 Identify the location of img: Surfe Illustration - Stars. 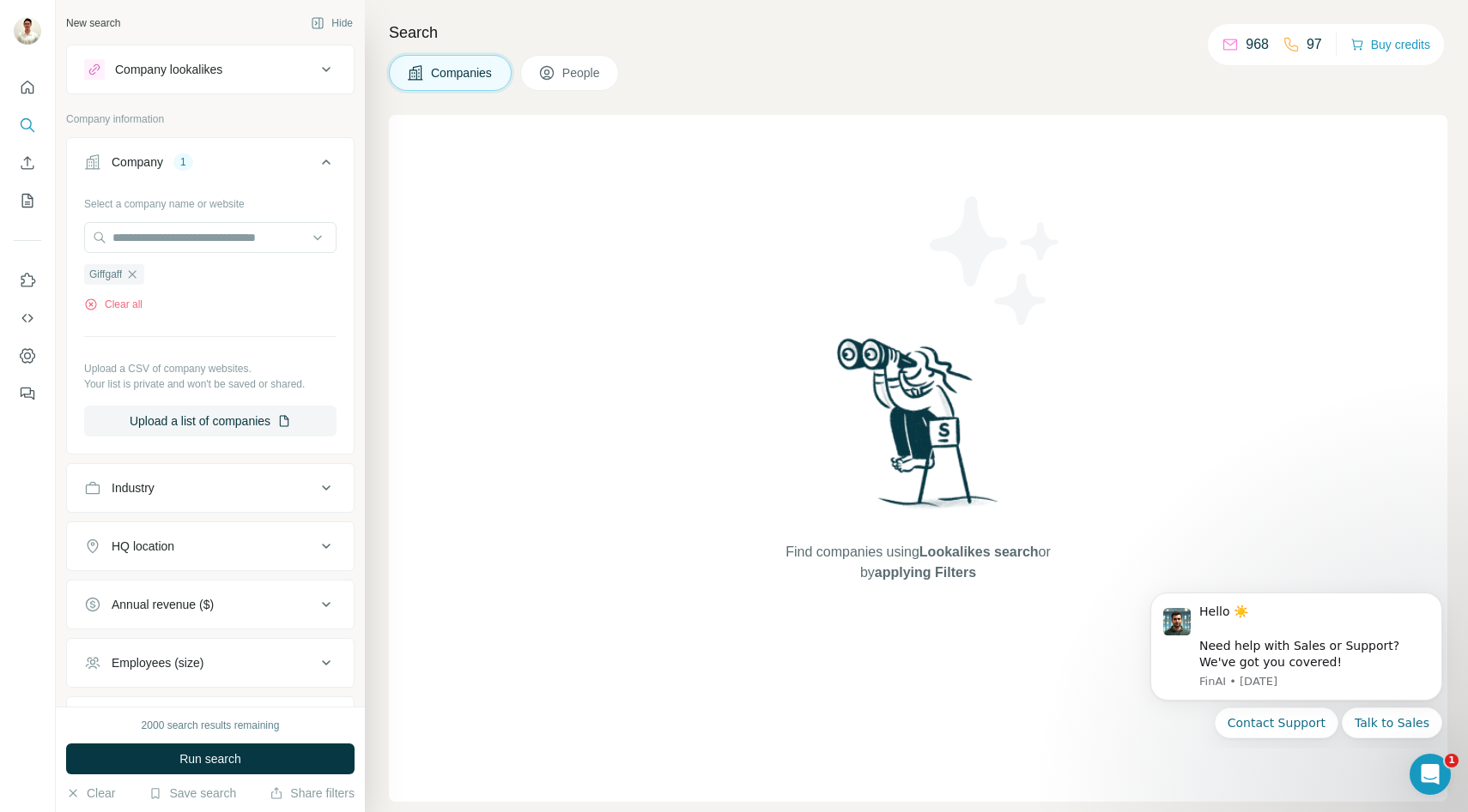
(995, 261).